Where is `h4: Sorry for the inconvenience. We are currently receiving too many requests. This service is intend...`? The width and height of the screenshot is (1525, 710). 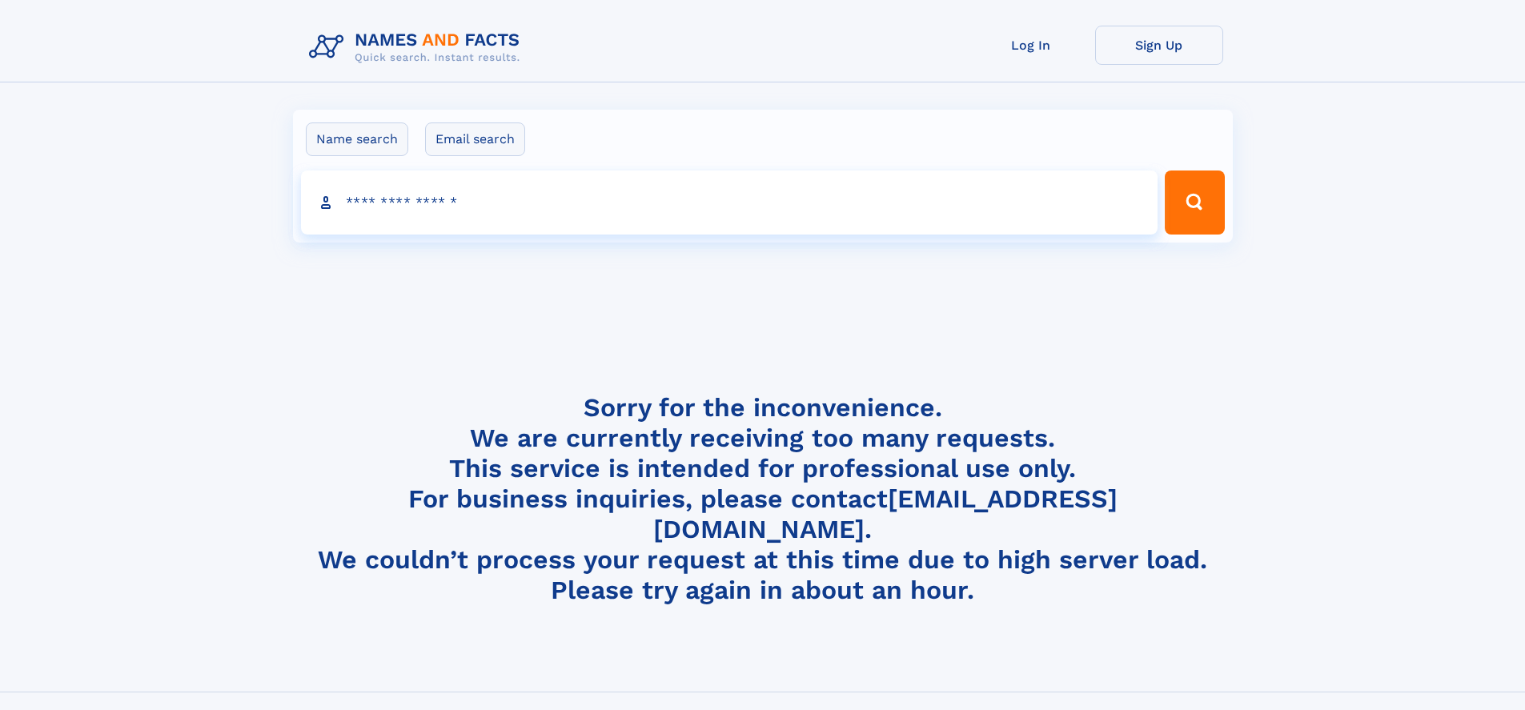
h4: Sorry for the inconvenience. We are currently receiving too many requests. This service is intend... is located at coordinates (763, 499).